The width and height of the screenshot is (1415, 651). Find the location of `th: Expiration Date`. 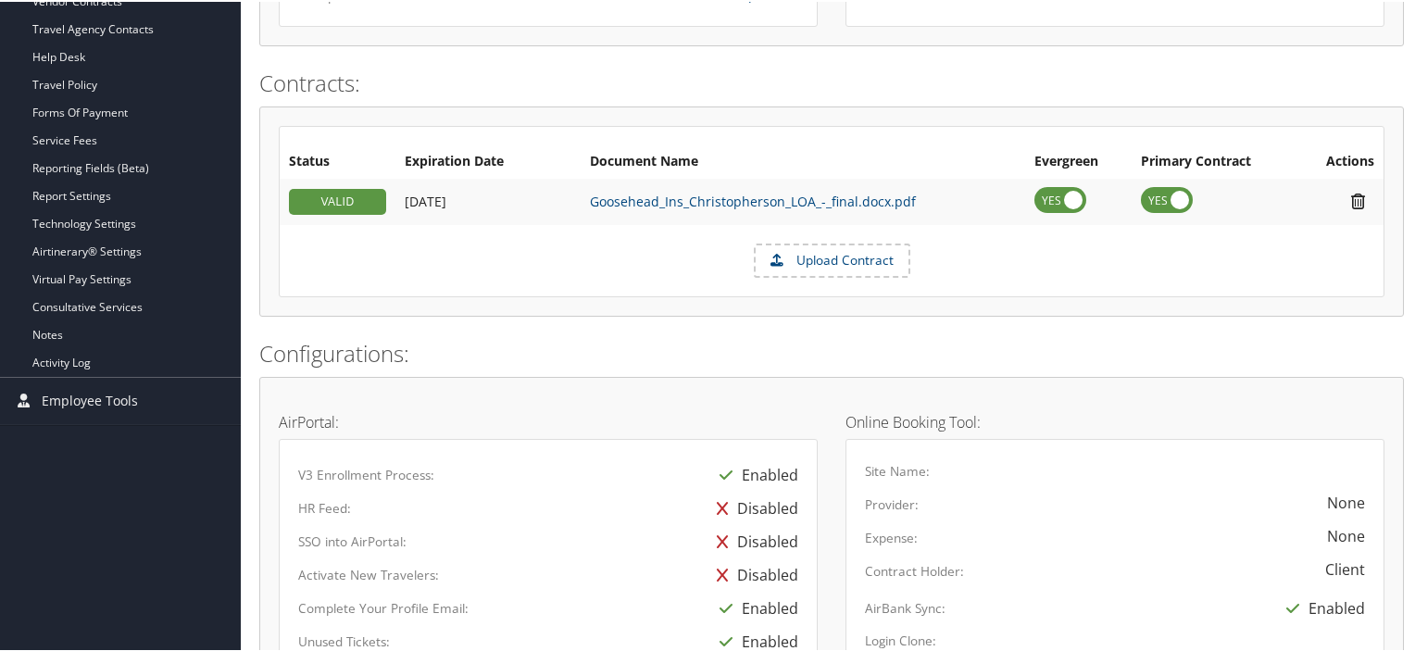

th: Expiration Date is located at coordinates (488, 160).